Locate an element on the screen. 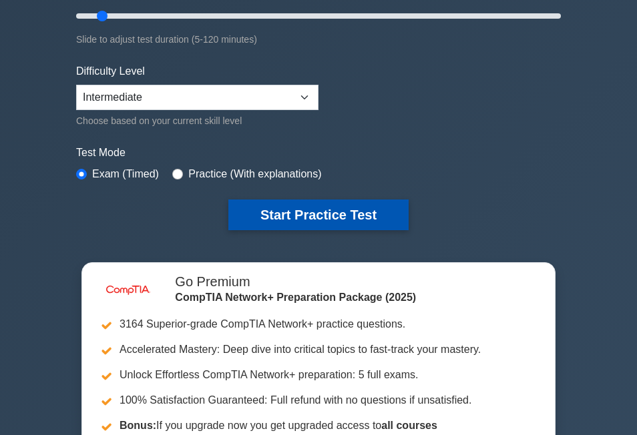 The height and width of the screenshot is (435, 637). label: Exam (Timed) is located at coordinates (125, 174).